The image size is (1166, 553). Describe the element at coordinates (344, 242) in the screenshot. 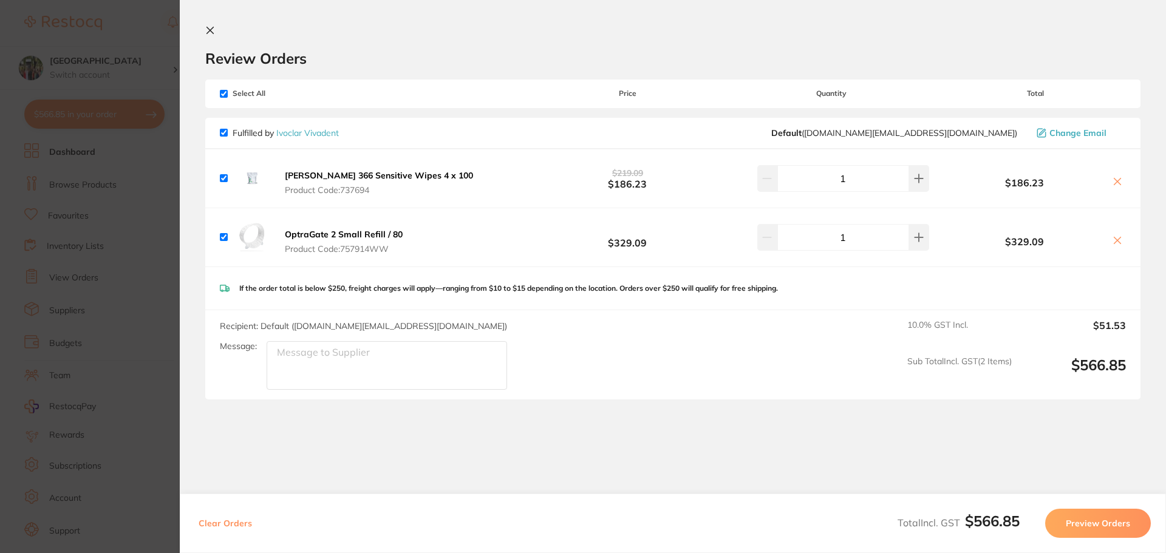

I see `button: OptraGate 2 Small Refill / 80 Product Code:757914WW` at that location.